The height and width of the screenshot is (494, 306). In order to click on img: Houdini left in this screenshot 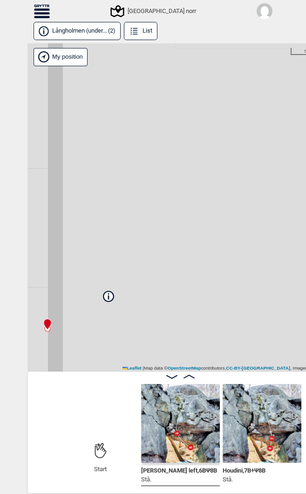, I will do `click(180, 423)`.